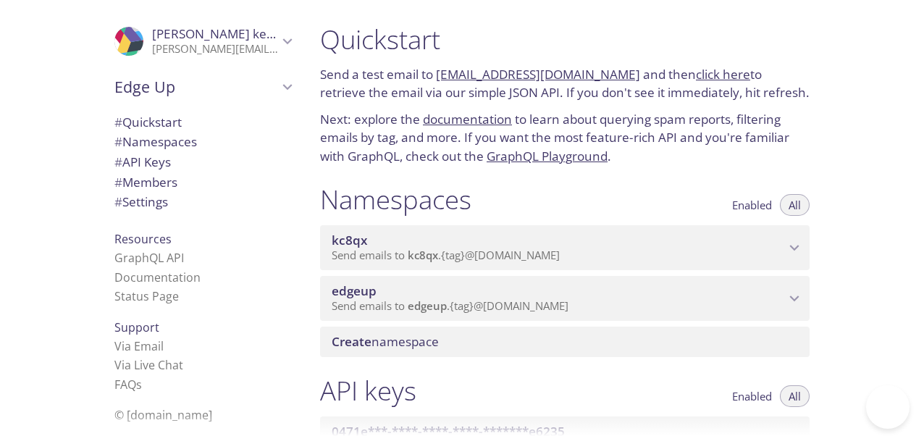 The height and width of the screenshot is (436, 924). What do you see at coordinates (565, 248) in the screenshot?
I see `div: kc8qx namespace` at bounding box center [565, 248].